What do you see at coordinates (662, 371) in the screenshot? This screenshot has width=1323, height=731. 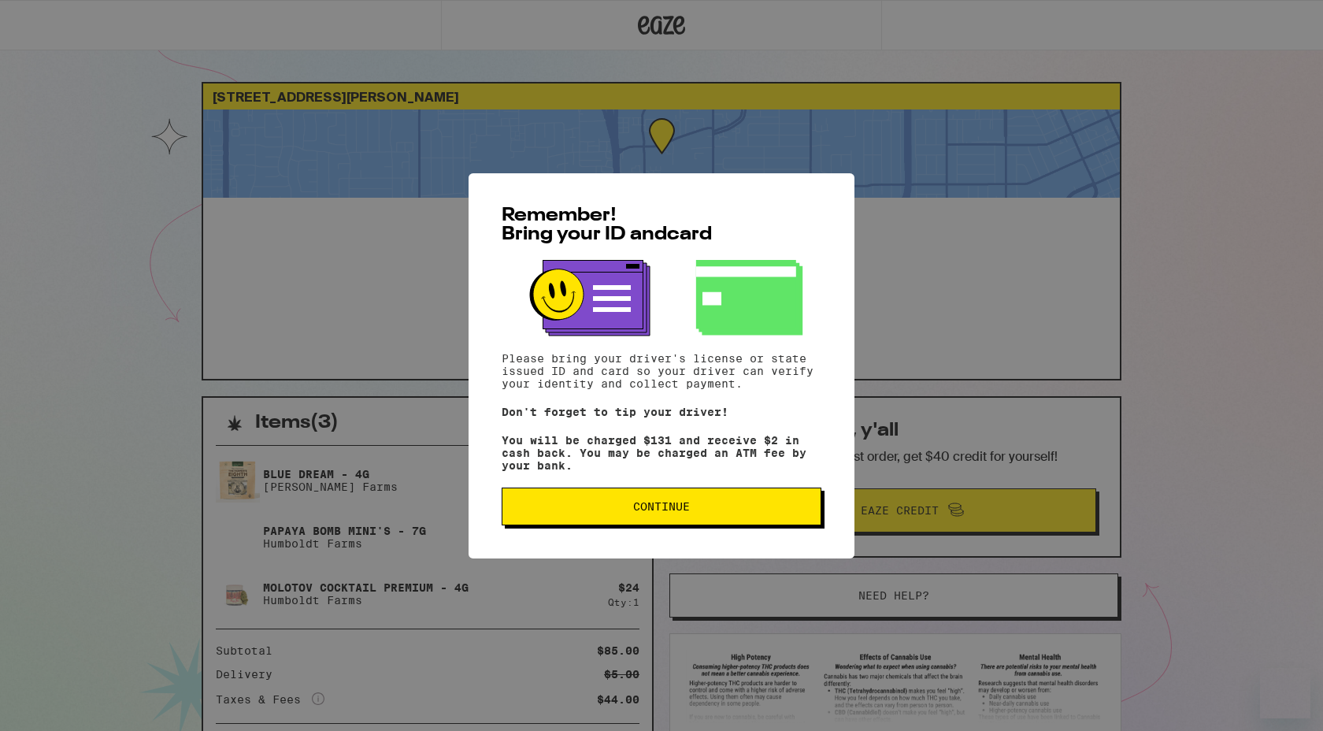 I see `p: Please bring your driver's license or state issued ID and card so your driver can verify your ide...` at bounding box center [662, 371].